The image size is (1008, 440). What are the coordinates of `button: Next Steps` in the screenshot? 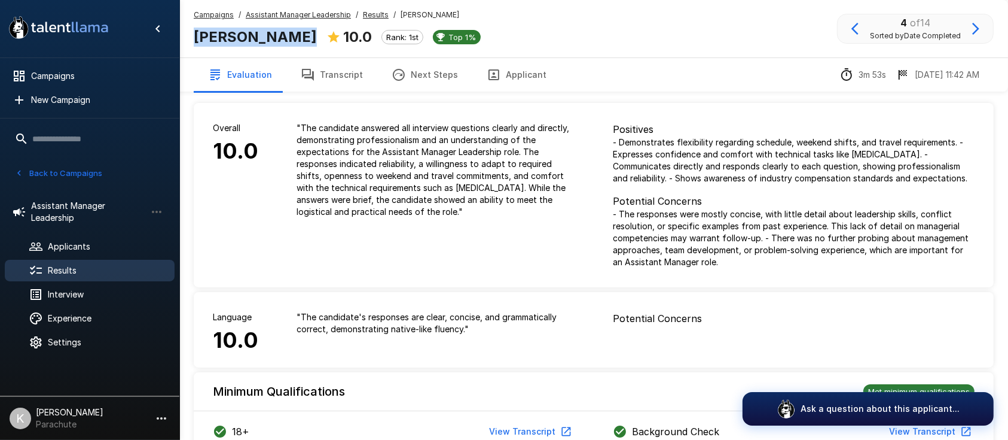 It's located at (425, 75).